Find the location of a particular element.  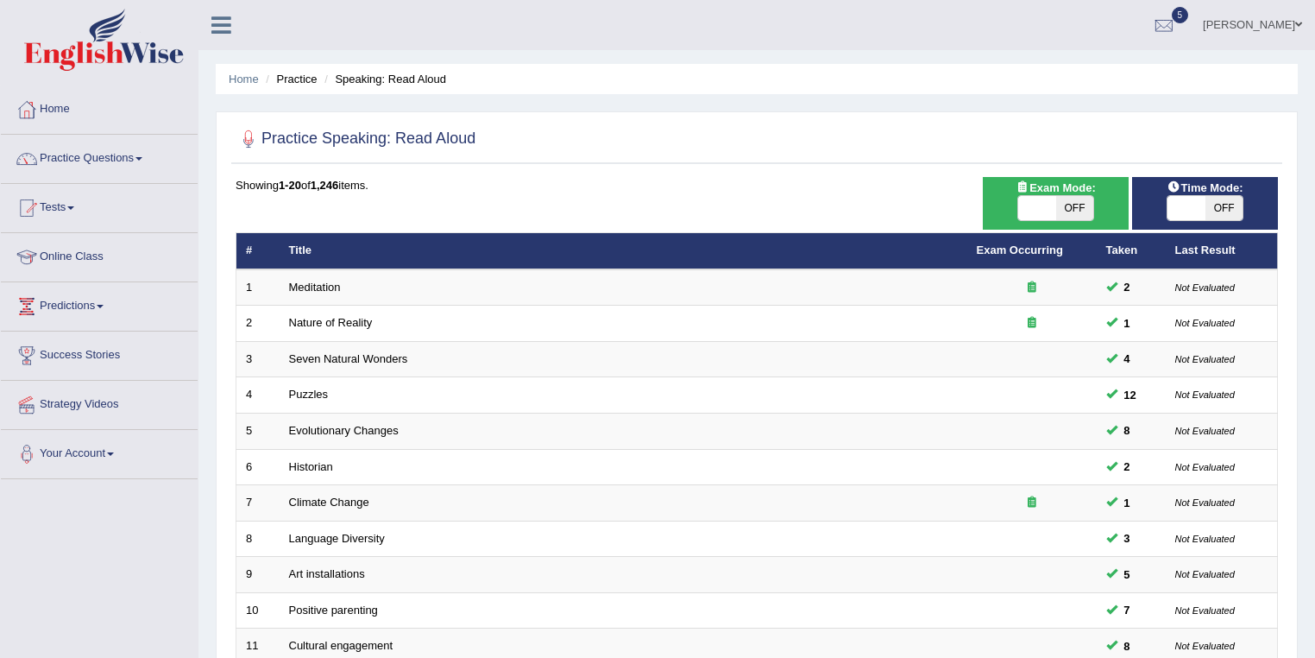

li: Speaking: Read Aloud is located at coordinates (383, 79).